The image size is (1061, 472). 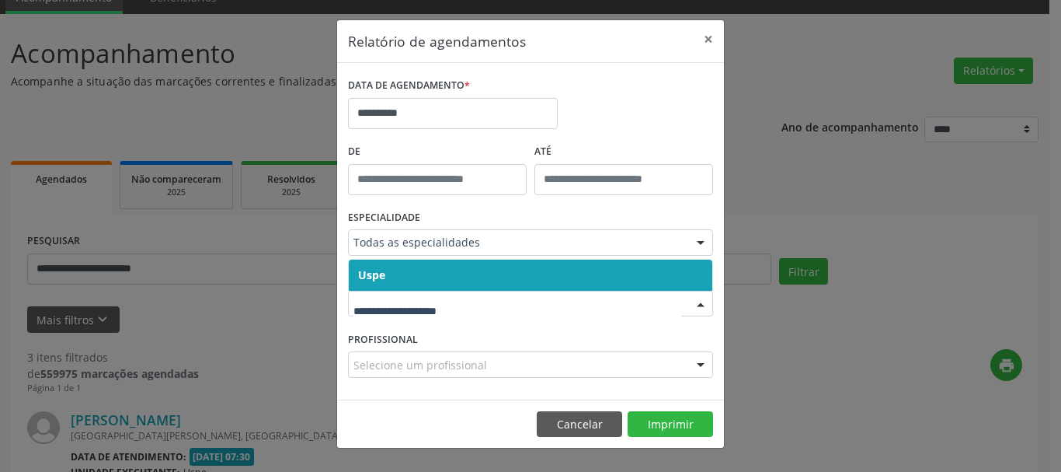 I want to click on label: DATA DE AGENDAMENTO, so click(x=409, y=85).